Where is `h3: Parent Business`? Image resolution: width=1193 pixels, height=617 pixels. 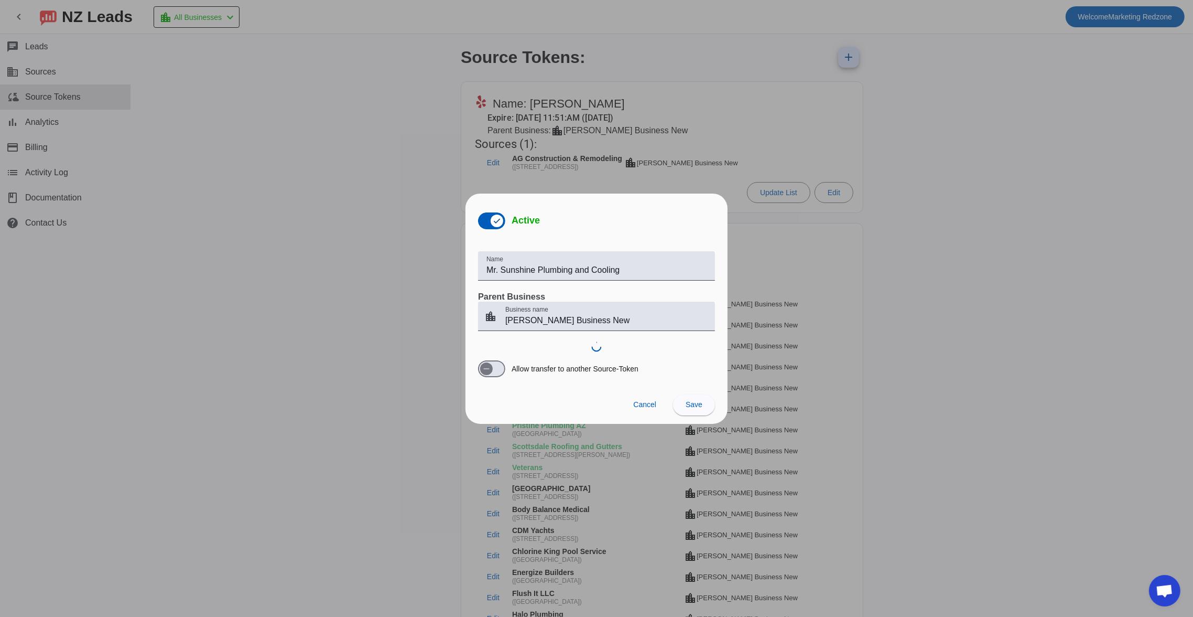
h3: Parent Business is located at coordinates (597, 296).